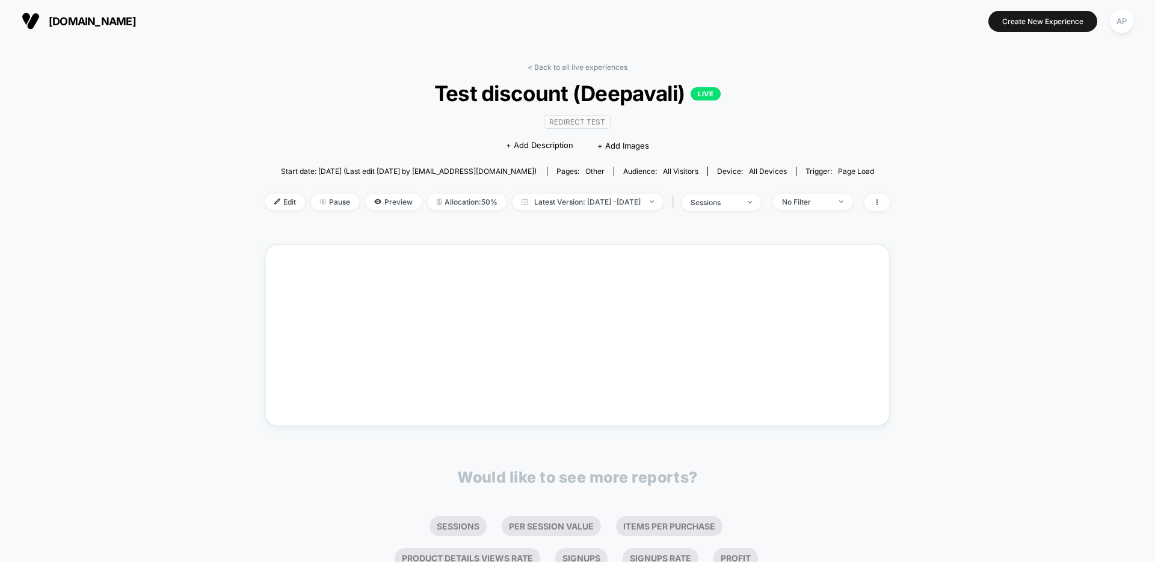  I want to click on img: rebalance, so click(439, 202).